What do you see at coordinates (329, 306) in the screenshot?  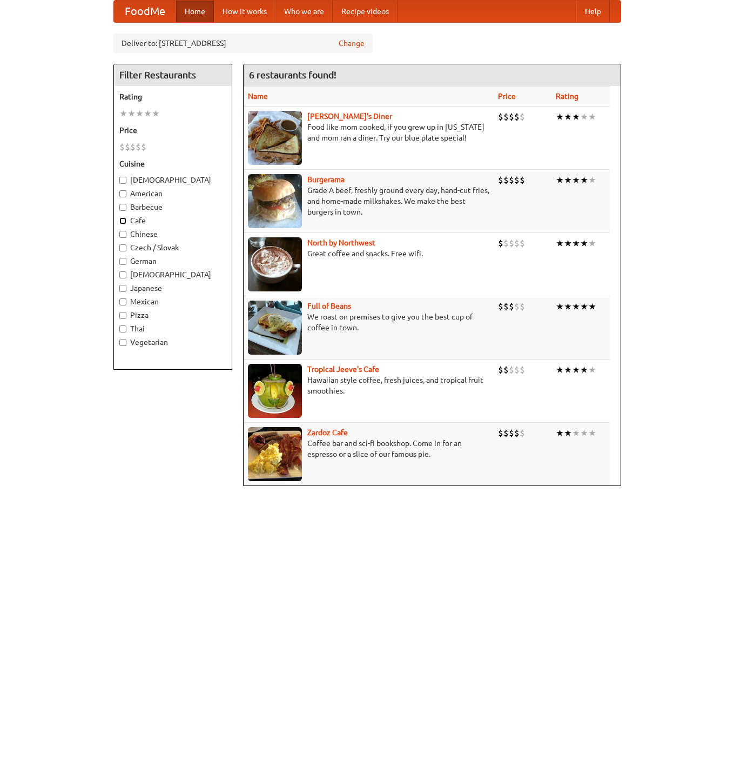 I see `a: Full of Beans` at bounding box center [329, 306].